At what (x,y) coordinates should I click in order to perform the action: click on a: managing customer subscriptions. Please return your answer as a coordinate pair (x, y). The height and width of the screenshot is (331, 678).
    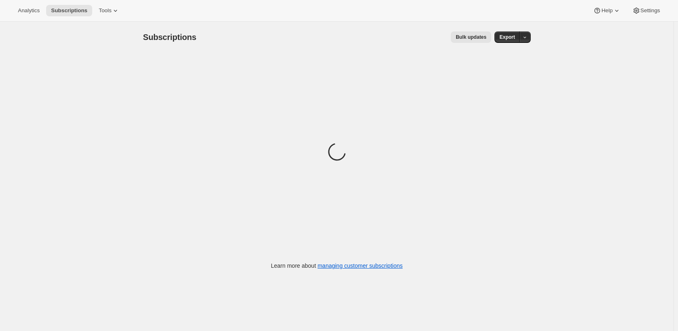
    Looking at the image, I should click on (360, 266).